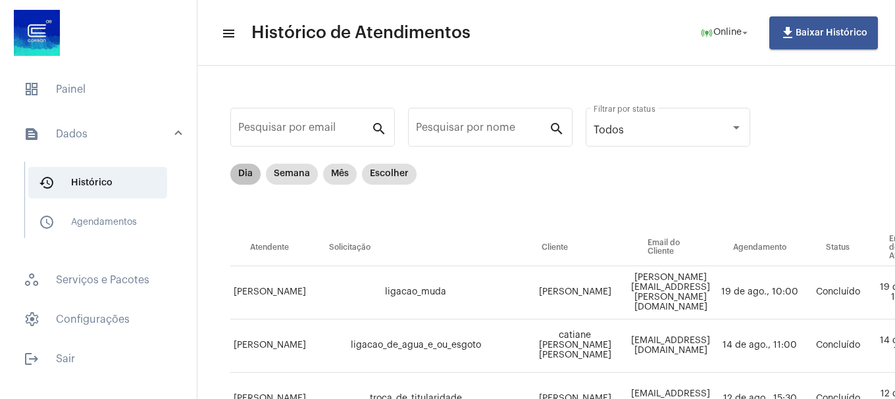 The height and width of the screenshot is (399, 895). What do you see at coordinates (415, 292) in the screenshot?
I see `span: ligacao_muda` at bounding box center [415, 292].